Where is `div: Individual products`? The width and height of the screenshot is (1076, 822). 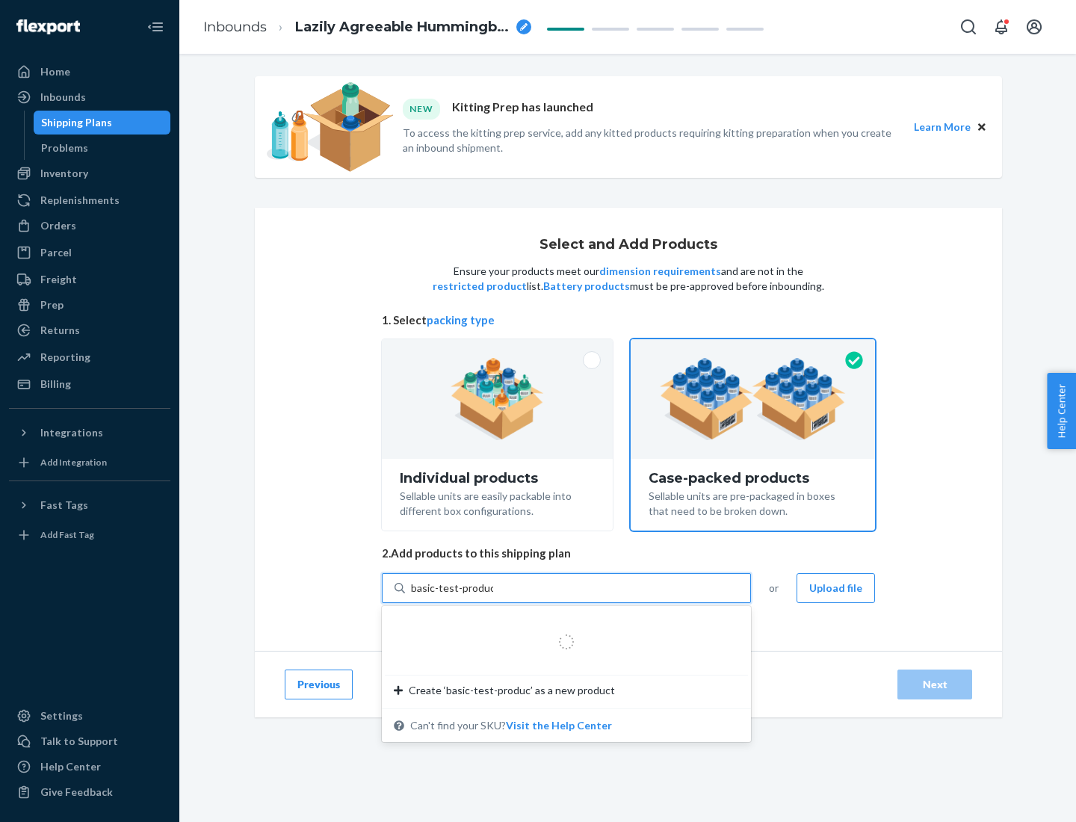
div: Individual products is located at coordinates (497, 478).